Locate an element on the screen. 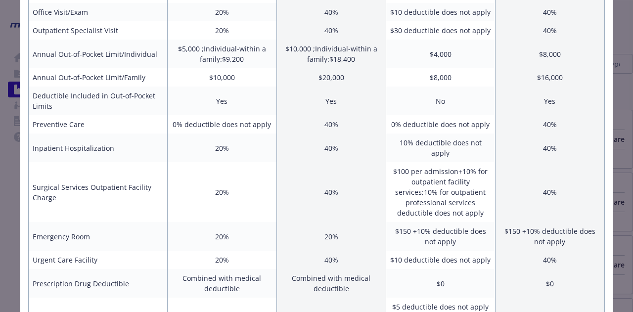 Image resolution: width=633 pixels, height=312 pixels. td: $100 per admission+10% for outpatient facility services;10% for outpatient professional services ... is located at coordinates (440, 192).